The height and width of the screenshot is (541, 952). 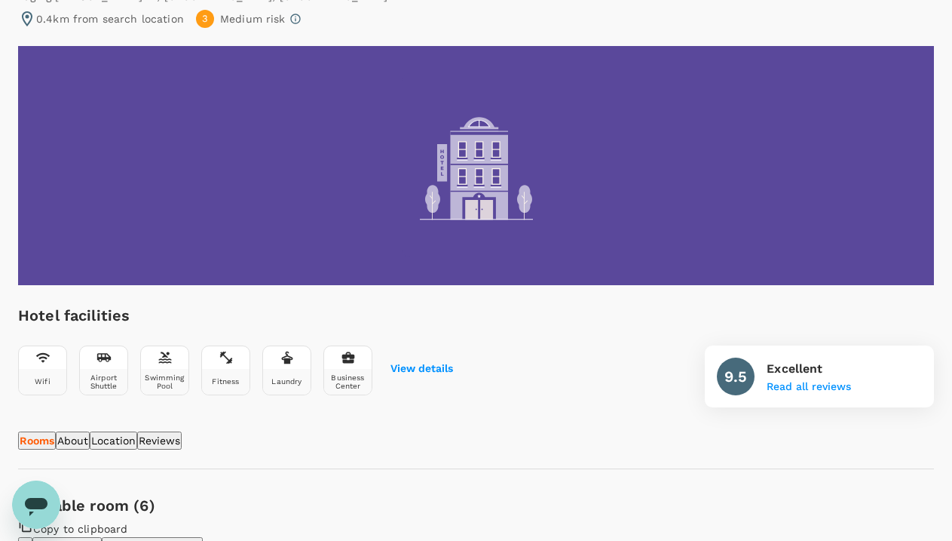 What do you see at coordinates (205, 19) in the screenshot?
I see `span: 3` at bounding box center [205, 19].